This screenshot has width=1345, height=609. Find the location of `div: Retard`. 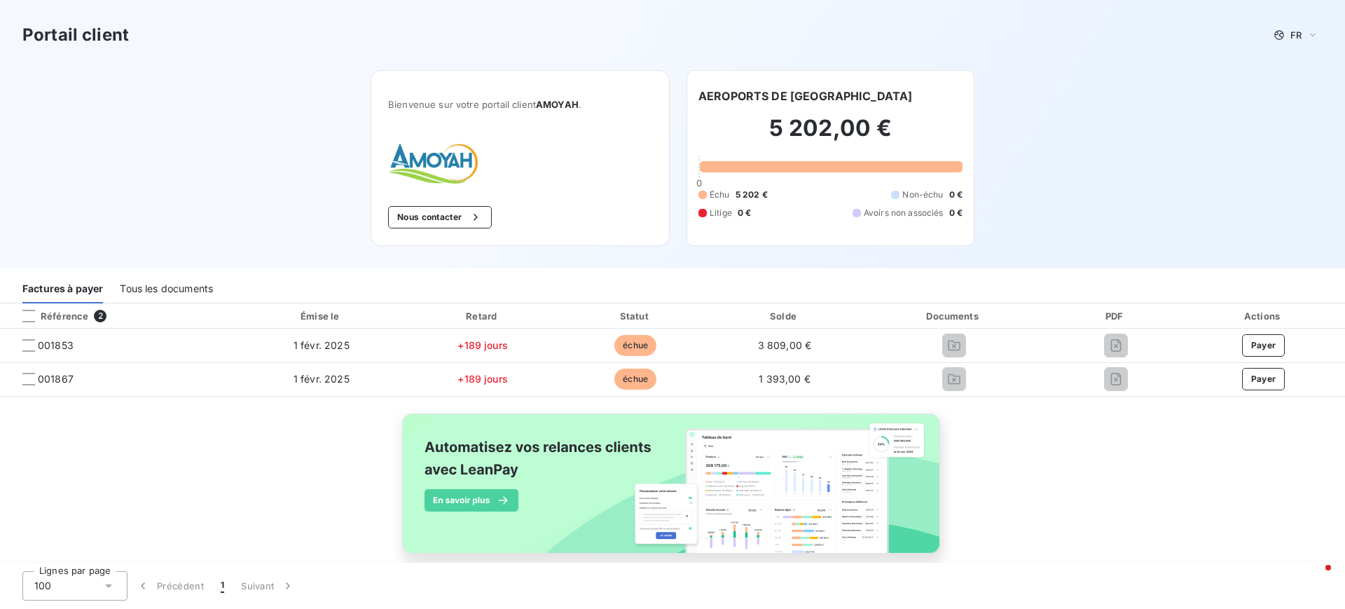

div: Retard is located at coordinates (483, 316).